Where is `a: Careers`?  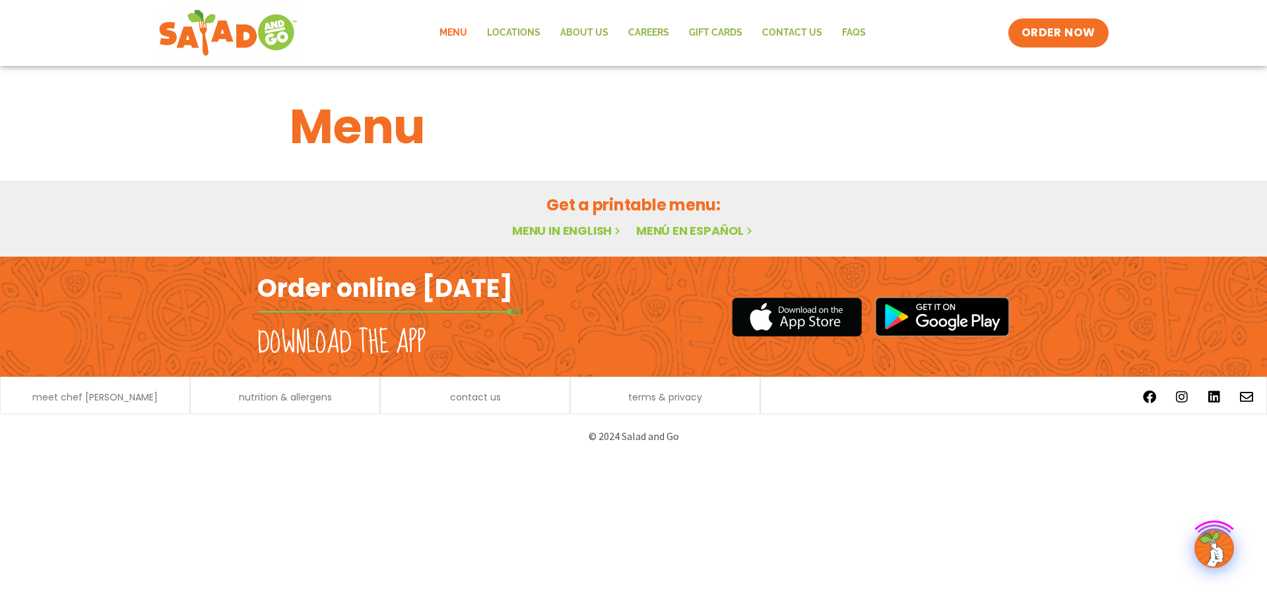 a: Careers is located at coordinates (649, 33).